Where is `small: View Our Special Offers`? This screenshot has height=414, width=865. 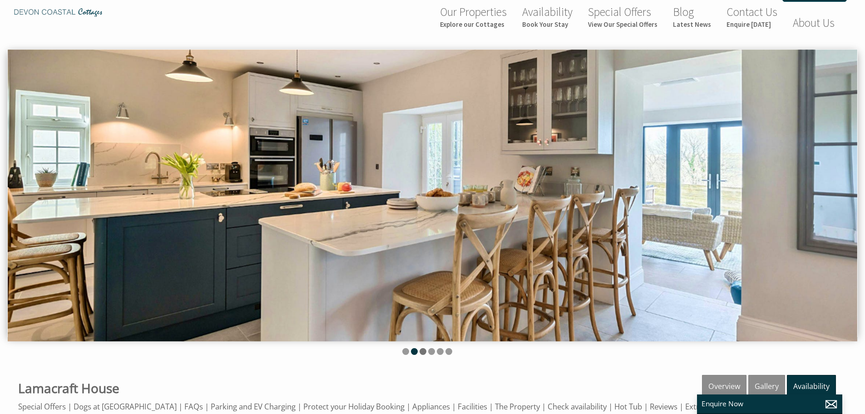 small: View Our Special Offers is located at coordinates (622, 24).